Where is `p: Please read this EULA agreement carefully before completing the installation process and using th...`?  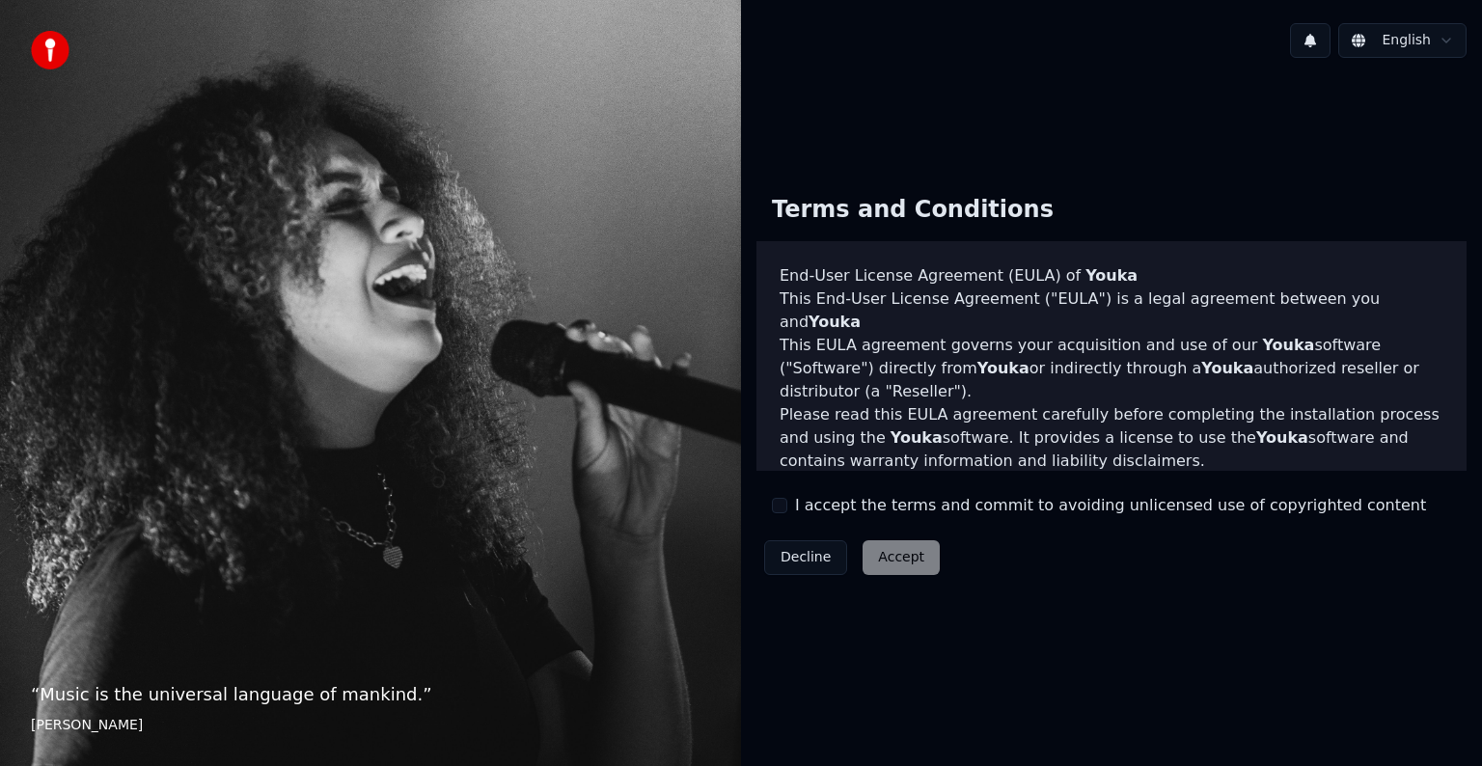
p: Please read this EULA agreement carefully before completing the installation process and using th... is located at coordinates (1111, 438).